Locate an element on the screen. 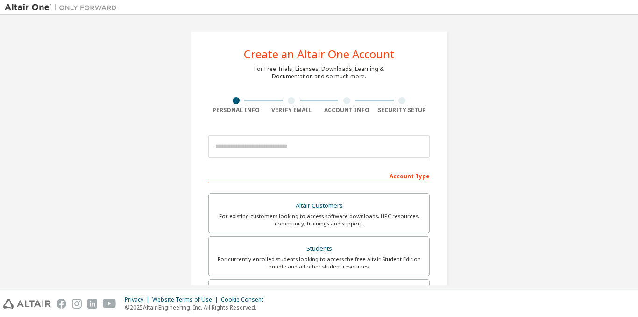 Image resolution: width=638 pixels, height=317 pixels. div: For currently enrolled students looking to access the free Altair Student Edition bundle and all ... is located at coordinates (319, 263).